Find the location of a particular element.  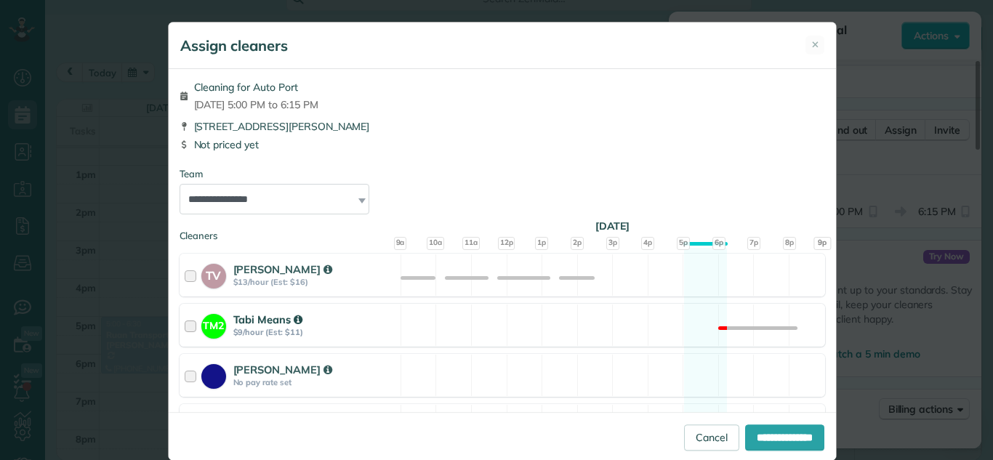

strong: No pay rate set is located at coordinates (315, 382).